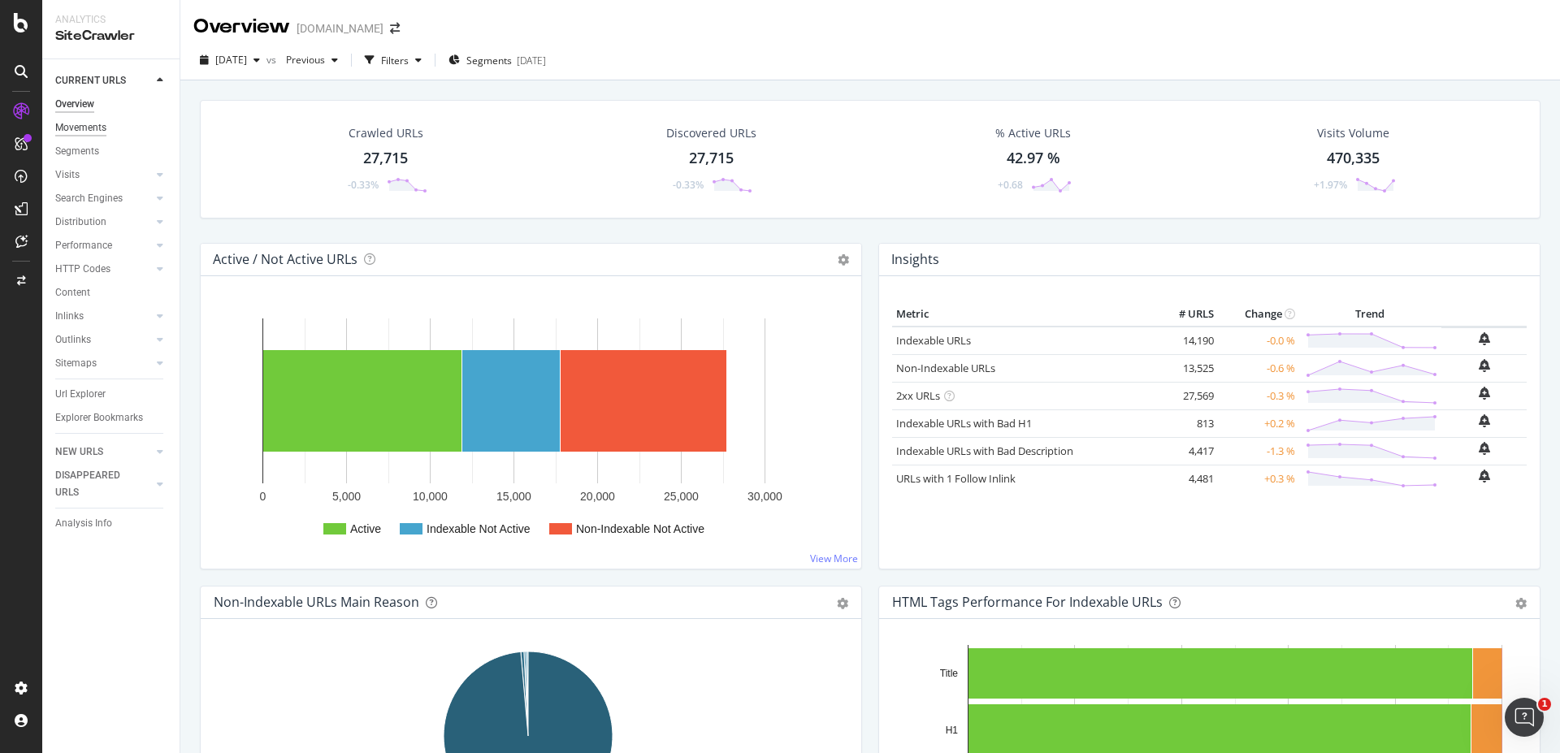 The width and height of the screenshot is (1560, 753). Describe the element at coordinates (77, 151) in the screenshot. I see `div: Segments` at that location.